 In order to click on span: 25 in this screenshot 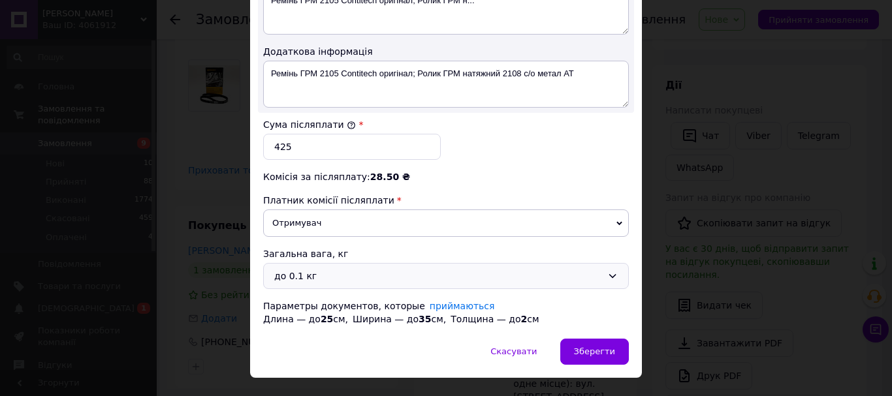, I will do `click(326, 319)`.